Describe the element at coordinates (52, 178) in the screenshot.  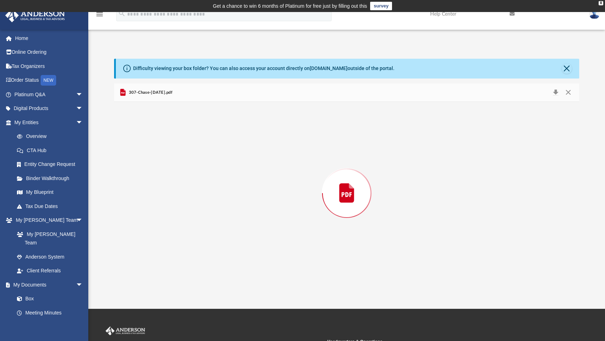
I see `a: Binder Walkthrough` at that location.